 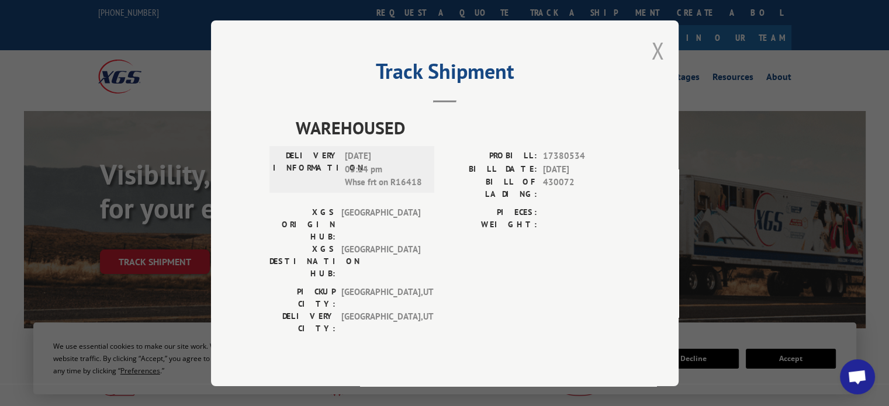 I want to click on label: PROBILL:, so click(x=491, y=156).